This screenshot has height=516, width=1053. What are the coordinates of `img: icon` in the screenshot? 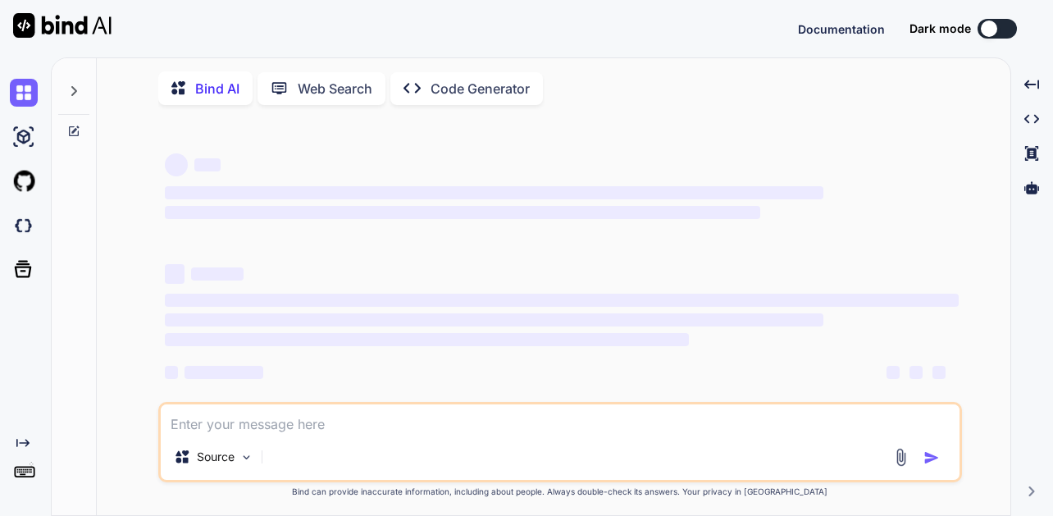 It's located at (932, 458).